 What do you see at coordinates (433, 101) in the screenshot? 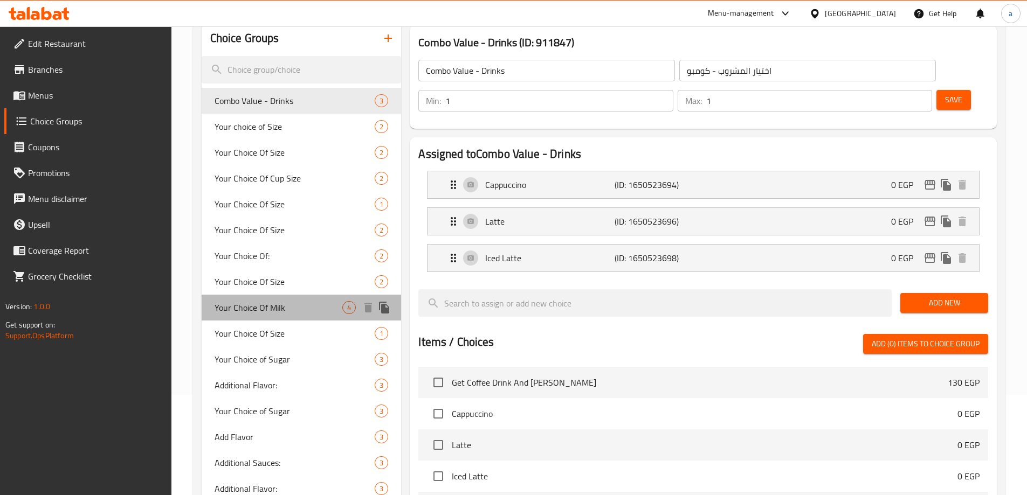
I see `p: Min:` at bounding box center [433, 101].